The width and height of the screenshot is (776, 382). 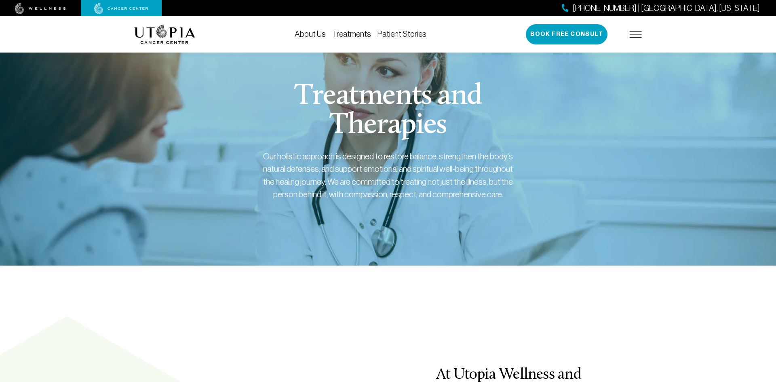 I want to click on img: logo, so click(x=164, y=34).